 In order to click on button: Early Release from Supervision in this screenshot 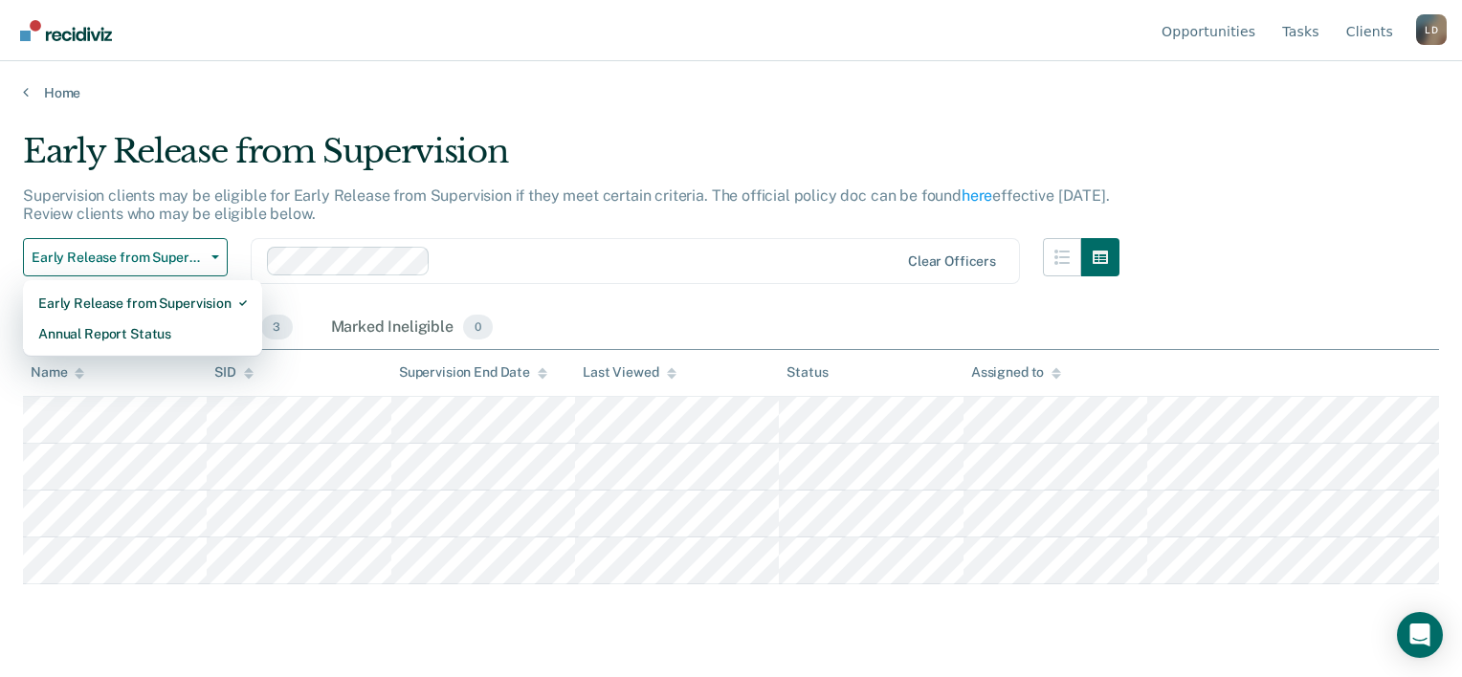, I will do `click(125, 257)`.